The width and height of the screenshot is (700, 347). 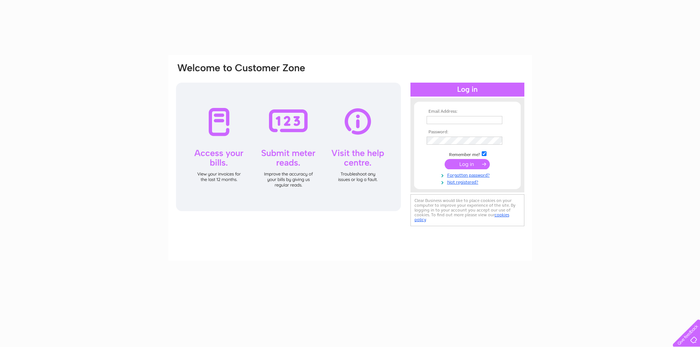 I want to click on div: Clear Business would like to place cookies on your computer to improve your experience of the sit..., so click(x=467, y=210).